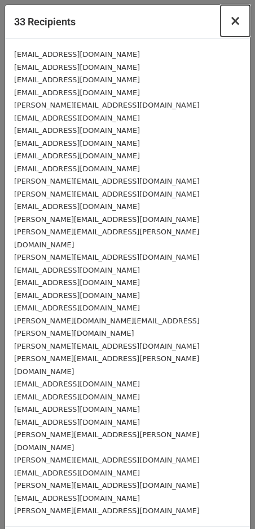 The width and height of the screenshot is (255, 529). Describe the element at coordinates (227, 502) in the screenshot. I see `div: Chat Widget` at that location.